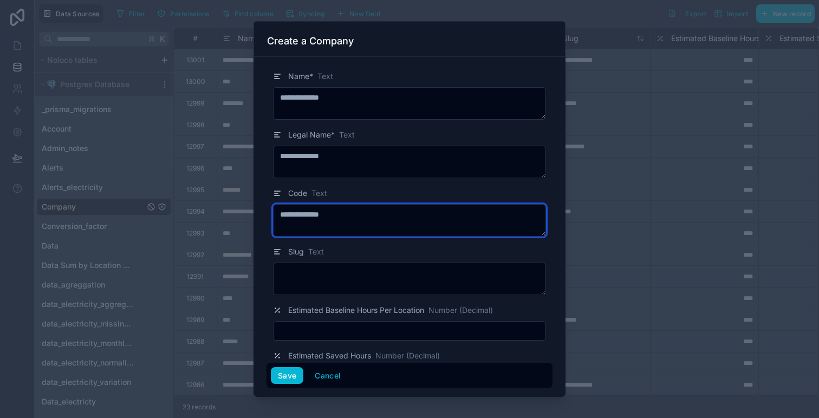 The width and height of the screenshot is (819, 418). What do you see at coordinates (329, 356) in the screenshot?
I see `span: Estimated Saved Hours` at bounding box center [329, 356].